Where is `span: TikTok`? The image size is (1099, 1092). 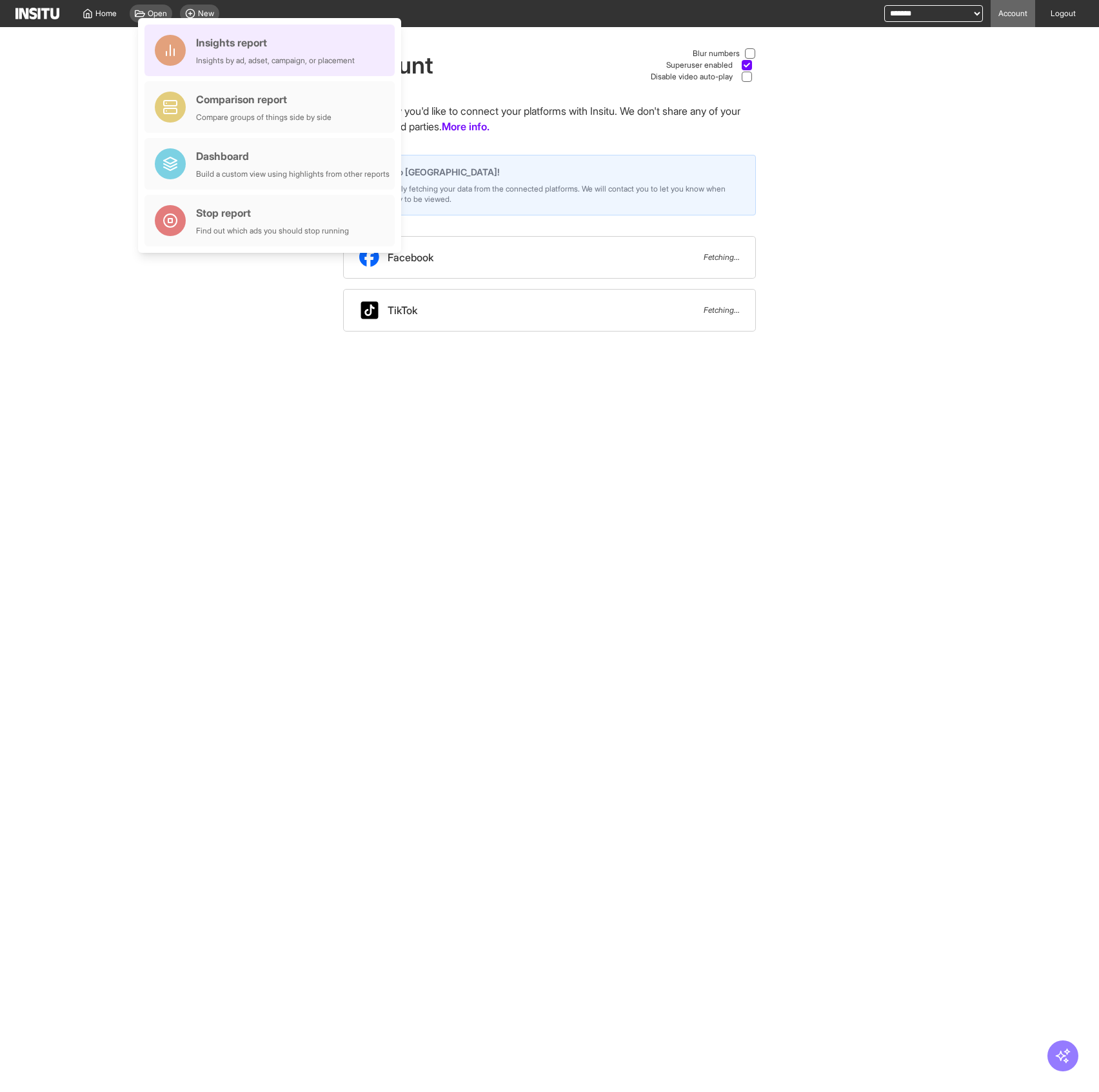
span: TikTok is located at coordinates (403, 311).